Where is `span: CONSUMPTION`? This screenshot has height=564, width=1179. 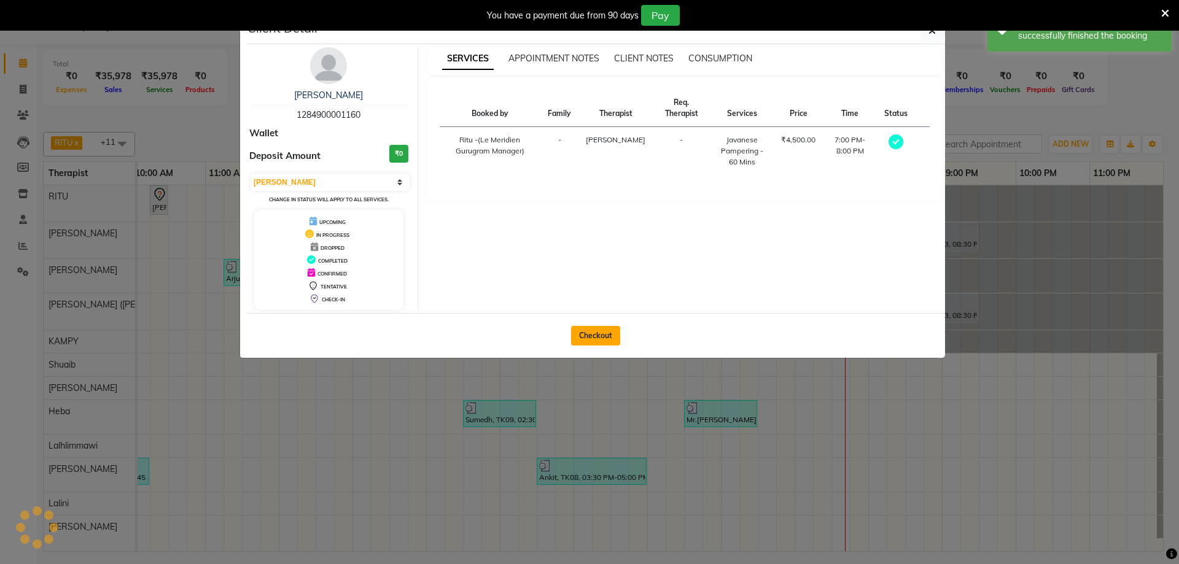
span: CONSUMPTION is located at coordinates (720, 58).